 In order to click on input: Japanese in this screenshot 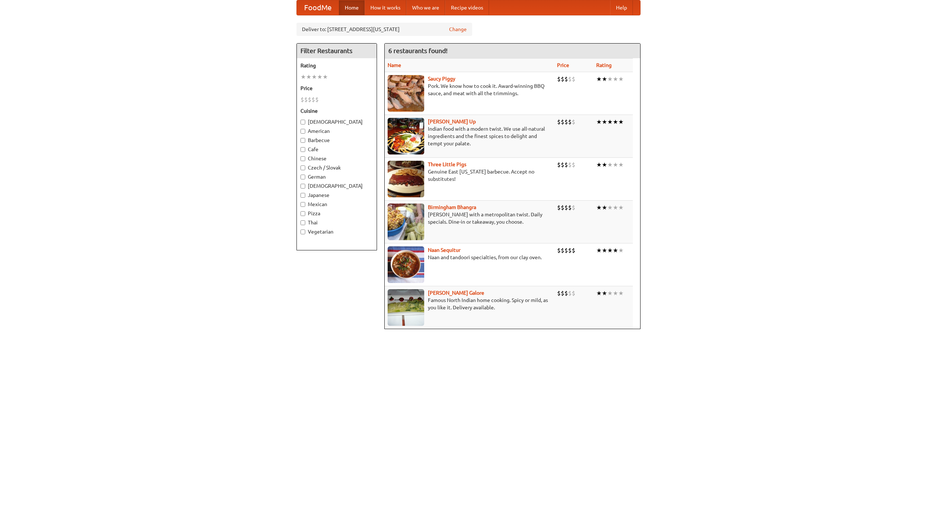, I will do `click(303, 195)`.